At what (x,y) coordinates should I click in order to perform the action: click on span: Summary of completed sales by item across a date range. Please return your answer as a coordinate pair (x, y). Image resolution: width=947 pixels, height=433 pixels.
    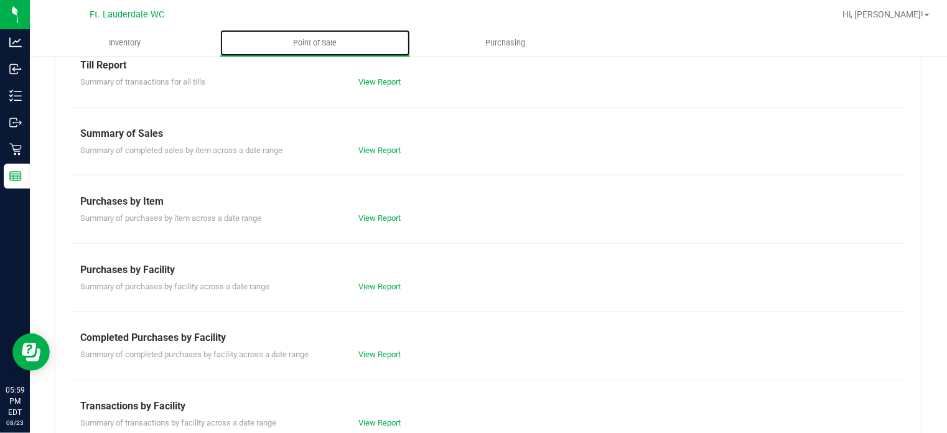
    Looking at the image, I should click on (181, 150).